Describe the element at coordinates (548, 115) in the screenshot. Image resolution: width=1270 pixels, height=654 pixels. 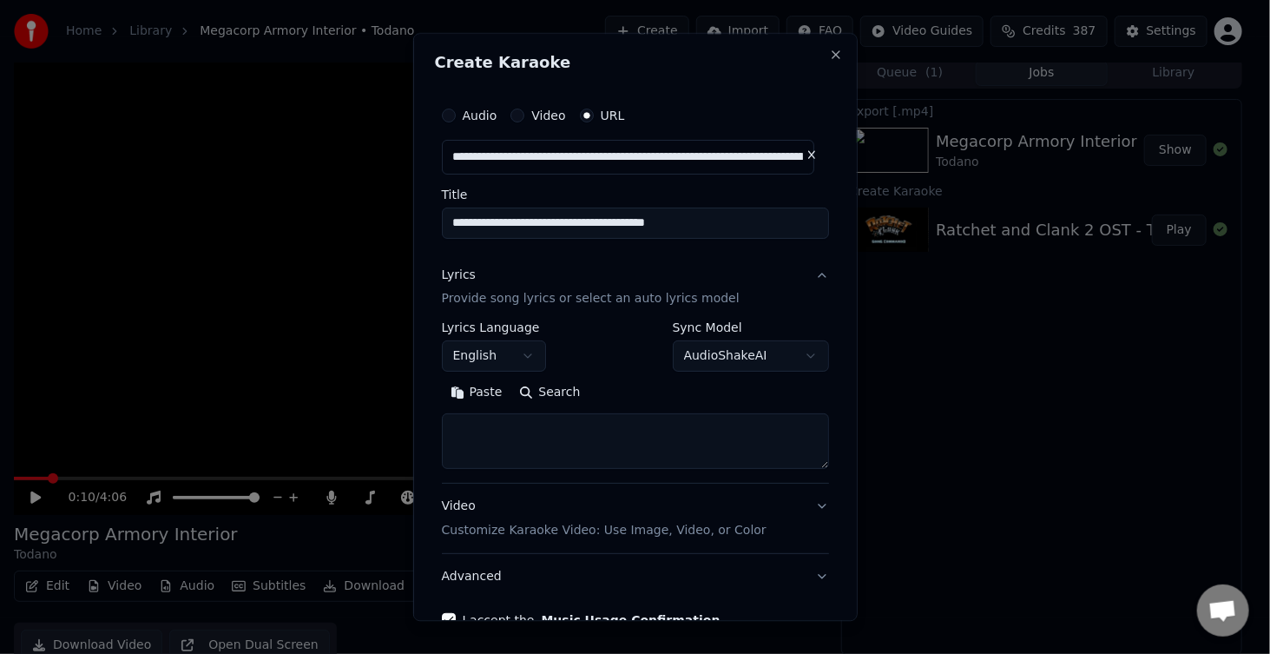
I see `label: Video` at that location.